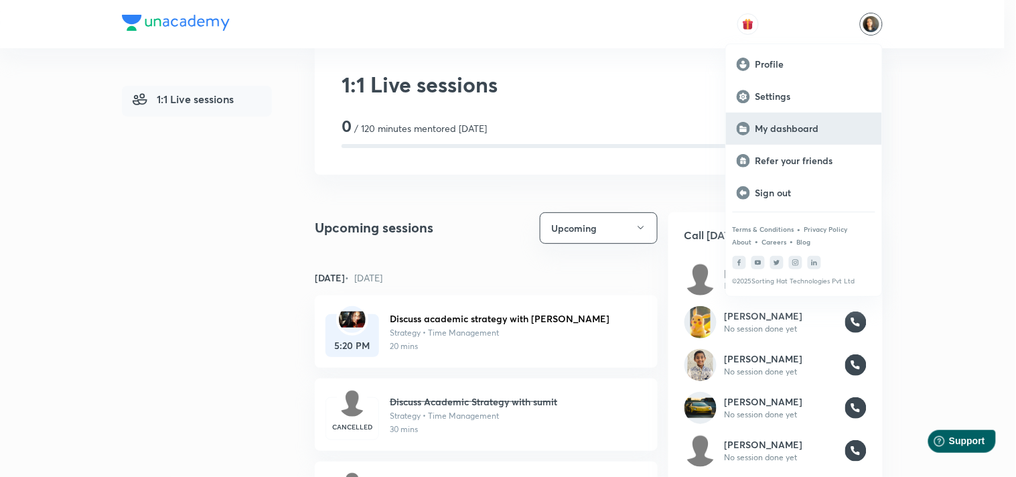 This screenshot has height=477, width=1016. What do you see at coordinates (804, 129) in the screenshot?
I see `a: My dashboard` at bounding box center [804, 129].